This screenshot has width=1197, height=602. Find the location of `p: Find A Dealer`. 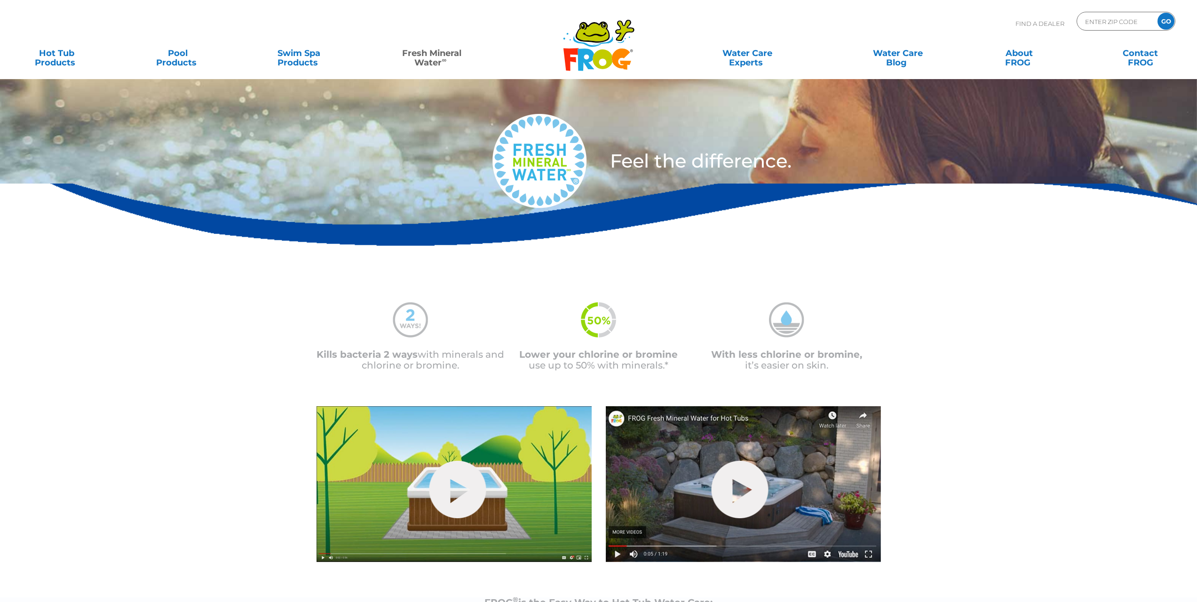

p: Find A Dealer is located at coordinates (1040, 24).